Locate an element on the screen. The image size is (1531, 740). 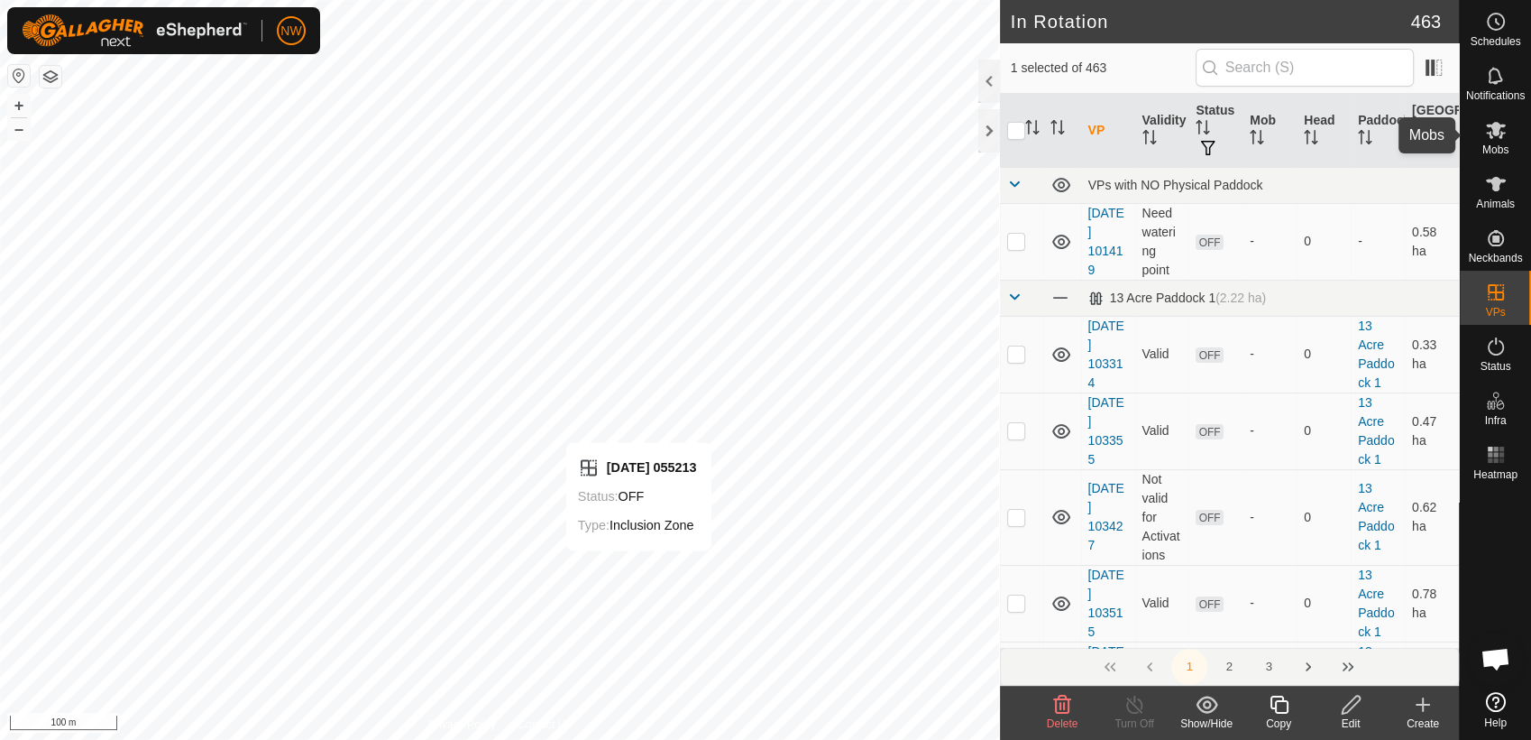
td: 0.62 ha is located at coordinates (1432, 517).